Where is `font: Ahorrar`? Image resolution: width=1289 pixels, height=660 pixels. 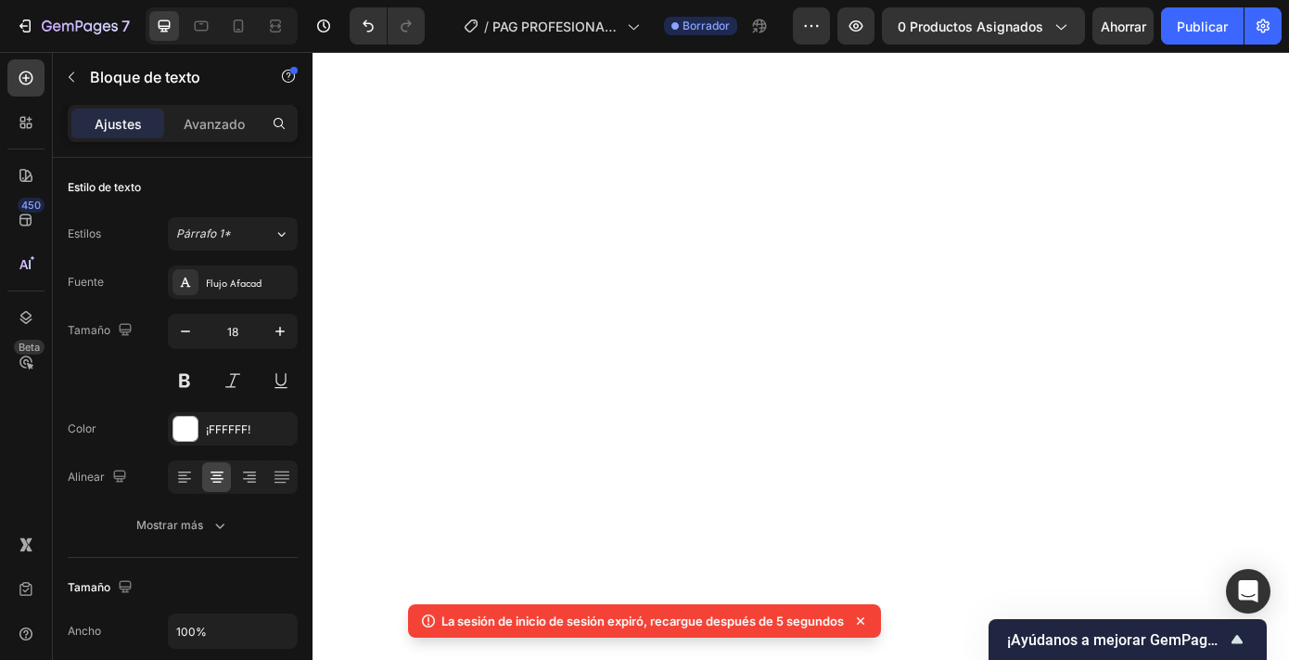 font: Ahorrar is located at coordinates (1123, 26).